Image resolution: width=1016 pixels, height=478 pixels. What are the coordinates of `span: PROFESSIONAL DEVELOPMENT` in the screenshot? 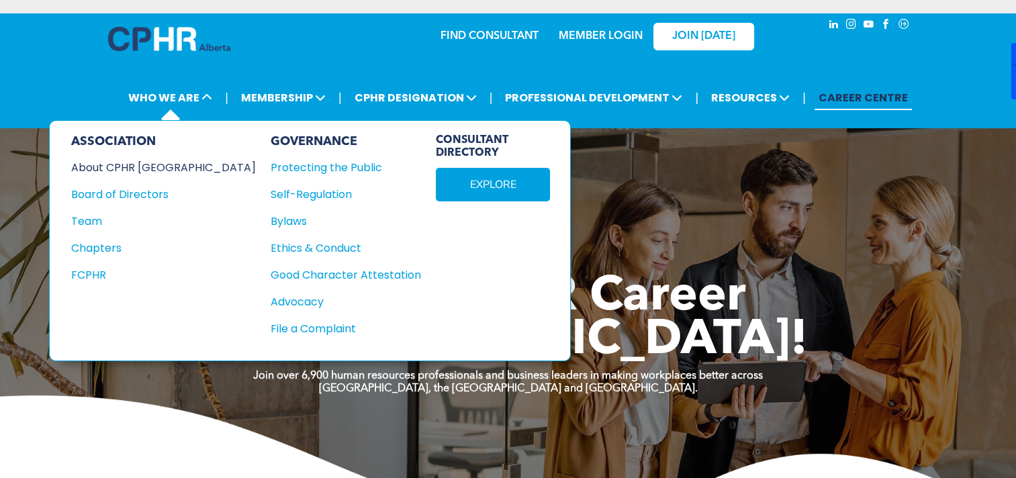 It's located at (593, 97).